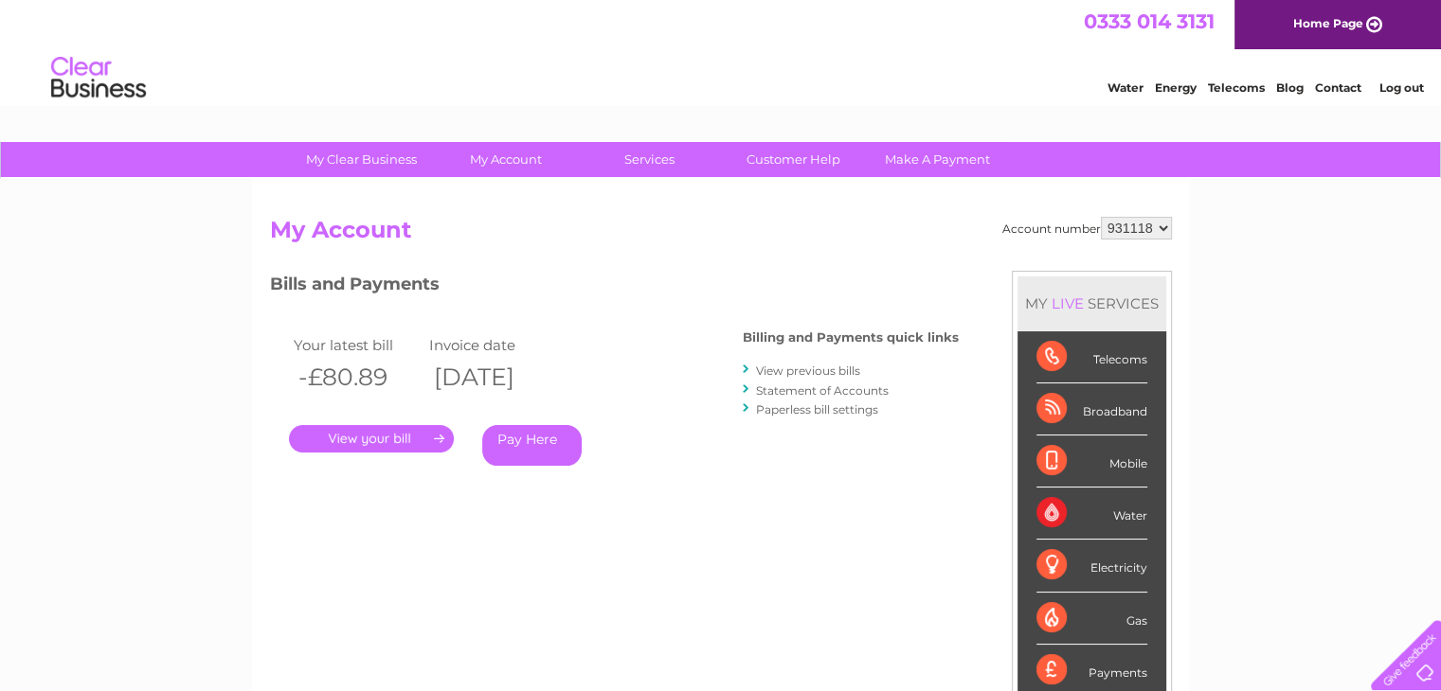 This screenshot has height=691, width=1441. Describe the element at coordinates (1091, 409) in the screenshot. I see `div: Broadband` at that location.